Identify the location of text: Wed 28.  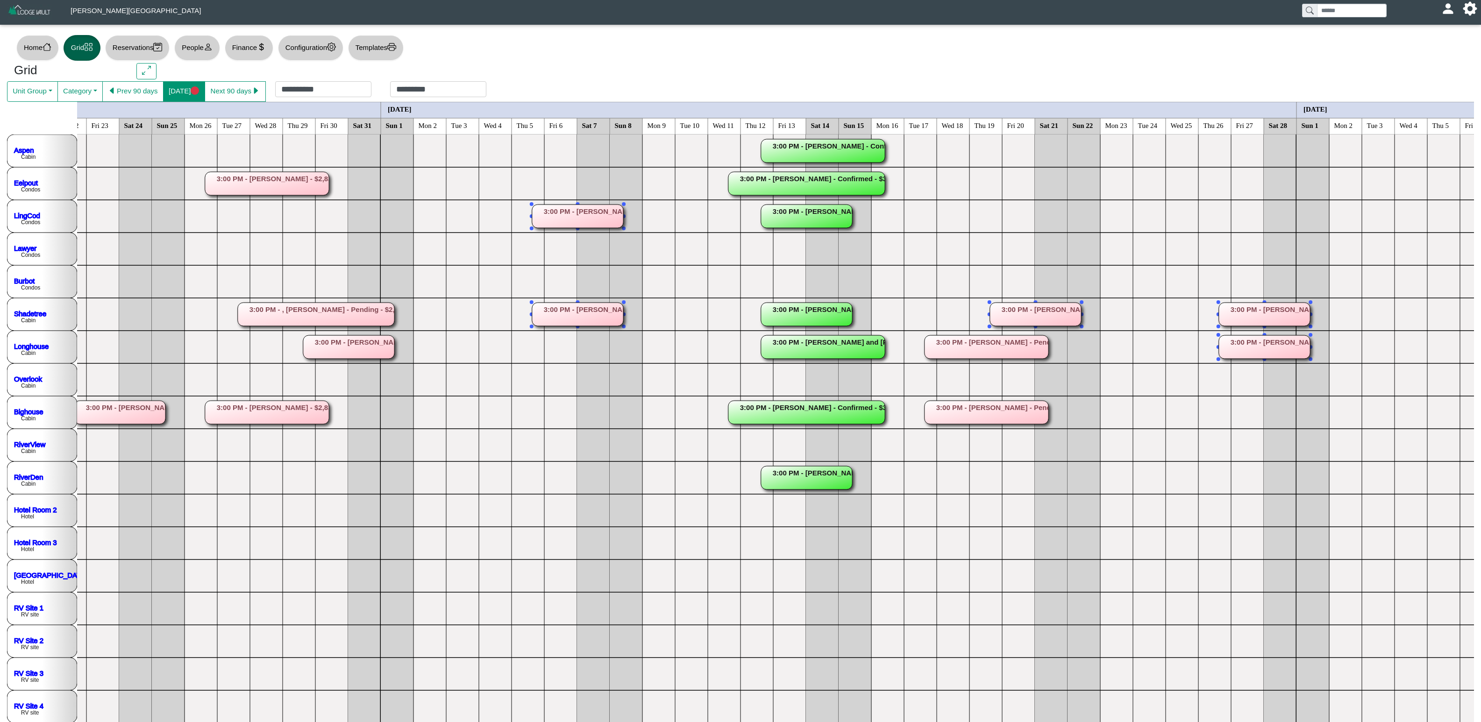
(266, 125).